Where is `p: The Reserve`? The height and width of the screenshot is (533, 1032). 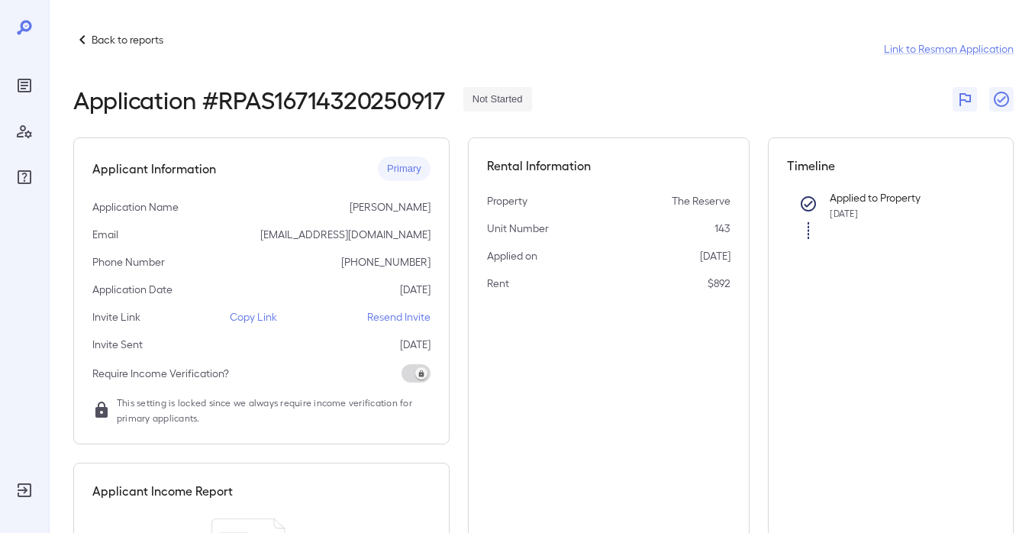 p: The Reserve is located at coordinates (701, 201).